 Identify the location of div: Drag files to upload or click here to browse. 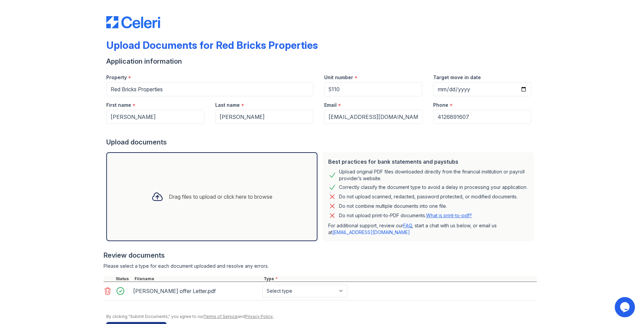
(221, 196).